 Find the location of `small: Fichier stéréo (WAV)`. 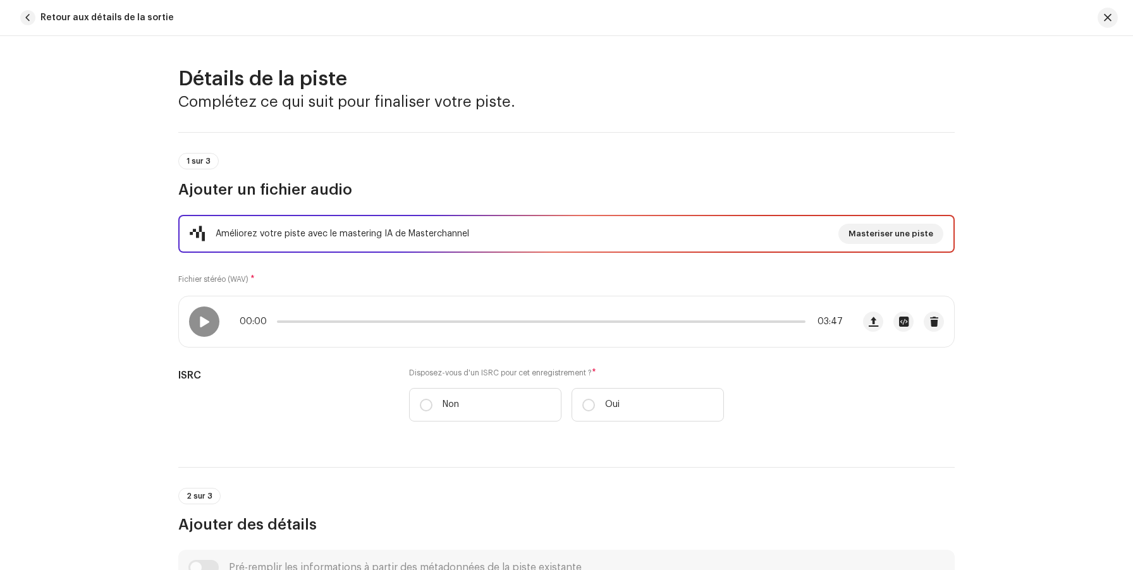

small: Fichier stéréo (WAV) is located at coordinates (213, 280).